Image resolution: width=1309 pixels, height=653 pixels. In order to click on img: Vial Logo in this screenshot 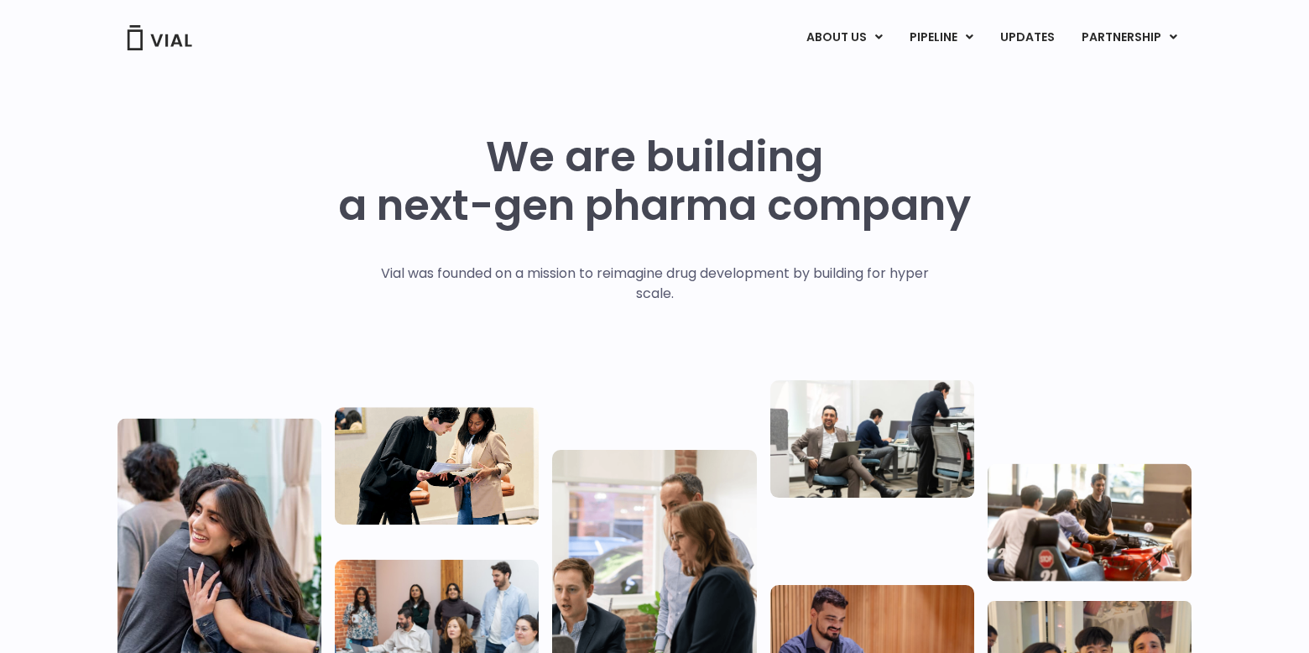, I will do `click(159, 38)`.